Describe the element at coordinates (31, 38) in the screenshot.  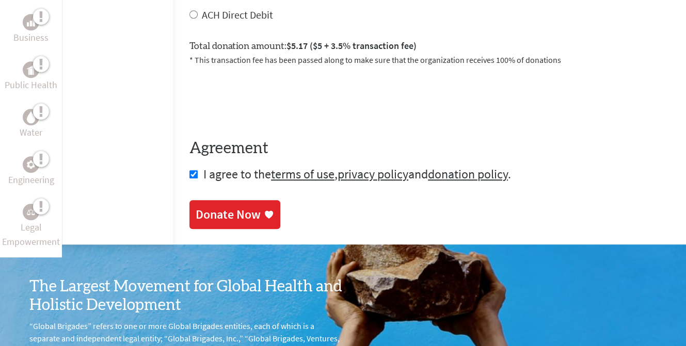
I see `p: Business` at that location.